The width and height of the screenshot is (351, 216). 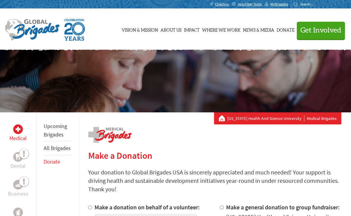 What do you see at coordinates (259, 29) in the screenshot?
I see `a: News & Media` at bounding box center [259, 29].